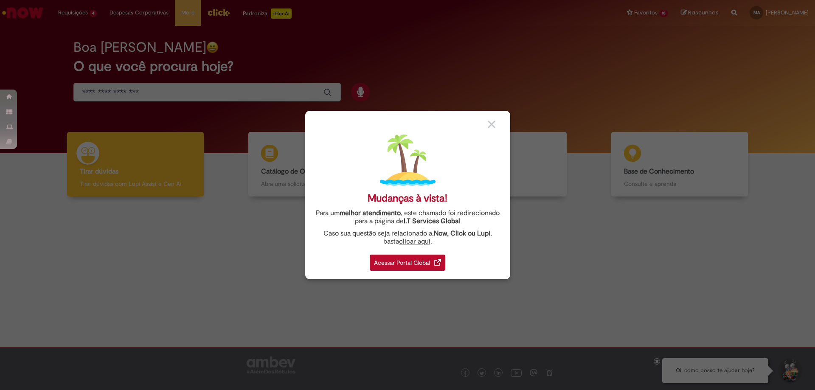 This screenshot has width=815, height=390. I want to click on div: Acessar Portal Global, so click(408, 263).